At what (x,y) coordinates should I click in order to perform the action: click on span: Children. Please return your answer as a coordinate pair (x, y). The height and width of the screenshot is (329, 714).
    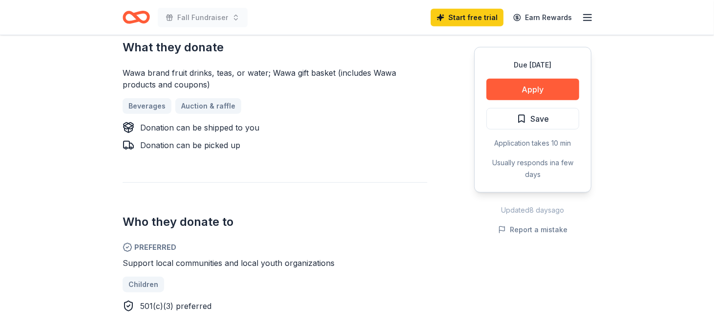
    Looking at the image, I should click on (143, 284).